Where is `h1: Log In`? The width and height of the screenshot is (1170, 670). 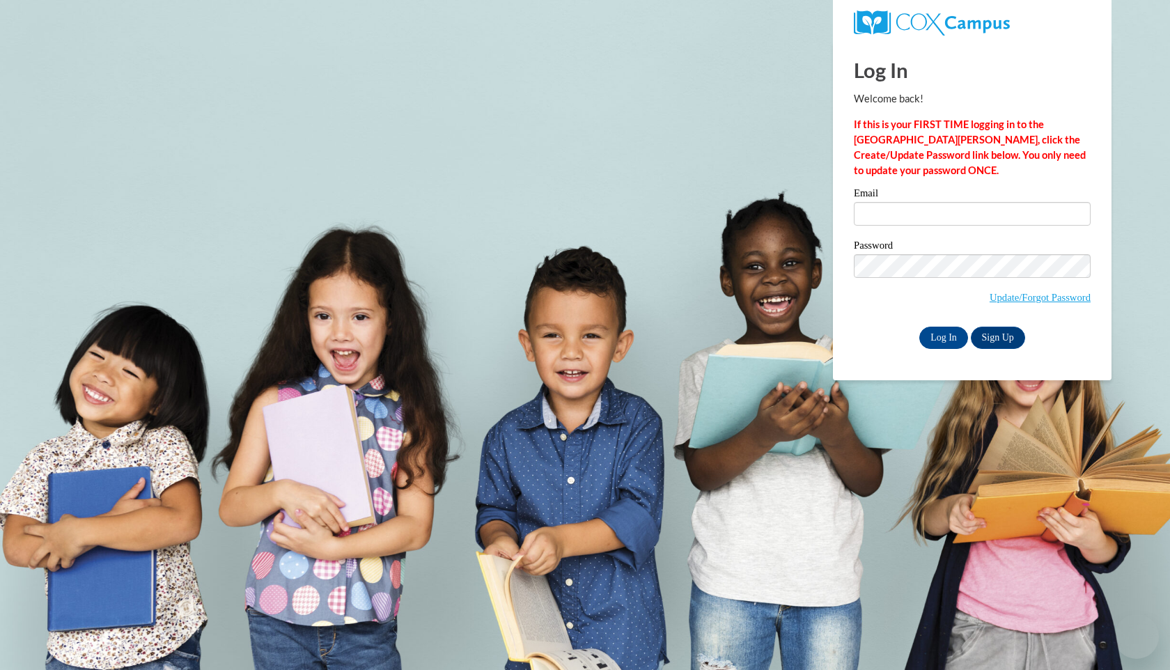
h1: Log In is located at coordinates (972, 70).